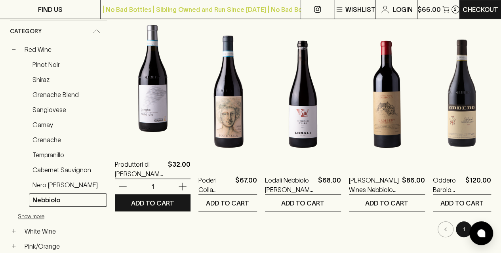  I want to click on div: Category, so click(58, 31).